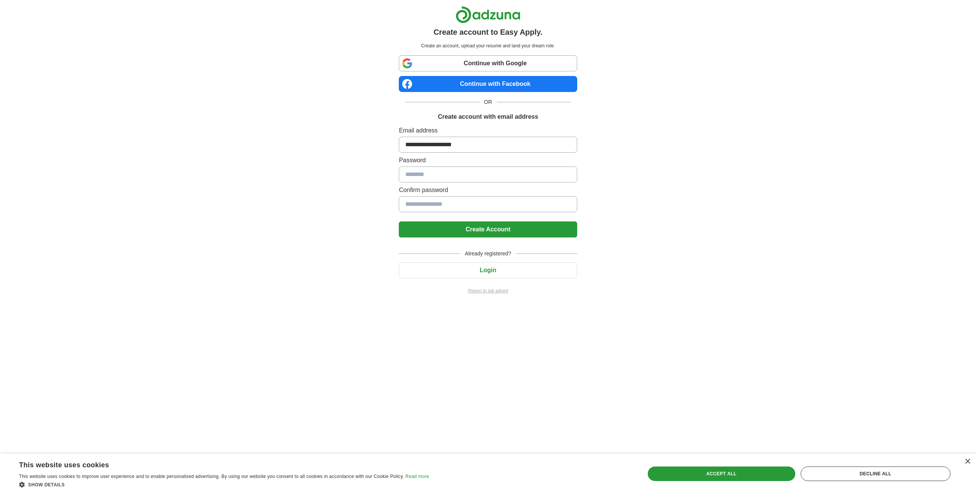 This screenshot has height=494, width=976. I want to click on span: Already registered?, so click(488, 253).